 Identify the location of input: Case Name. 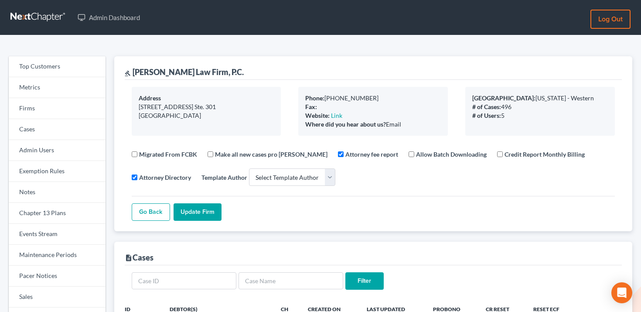
(291, 281).